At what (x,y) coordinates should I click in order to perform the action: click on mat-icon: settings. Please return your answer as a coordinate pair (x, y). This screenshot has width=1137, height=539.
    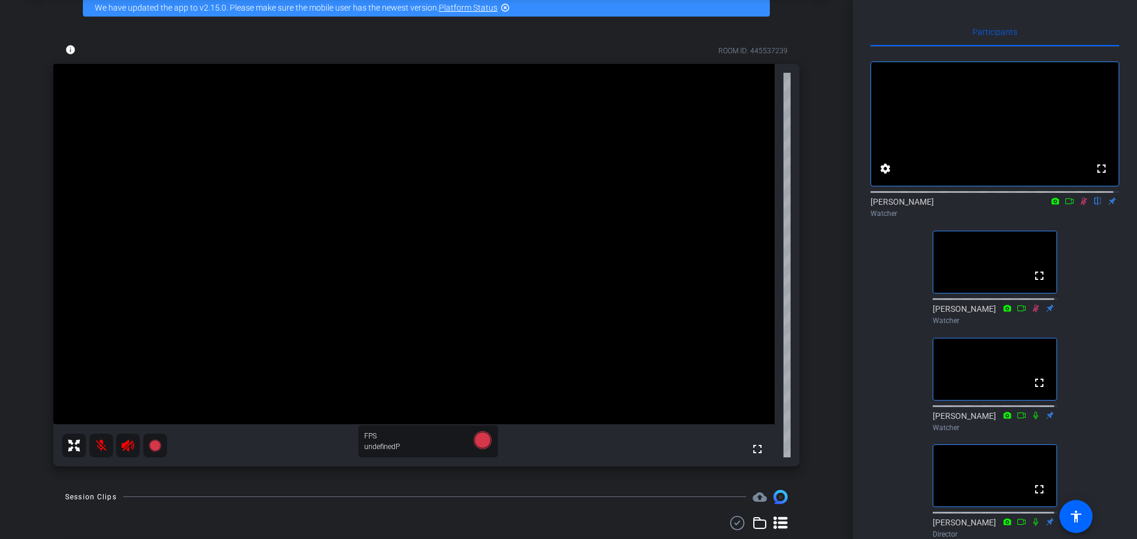
    Looking at the image, I should click on (885, 169).